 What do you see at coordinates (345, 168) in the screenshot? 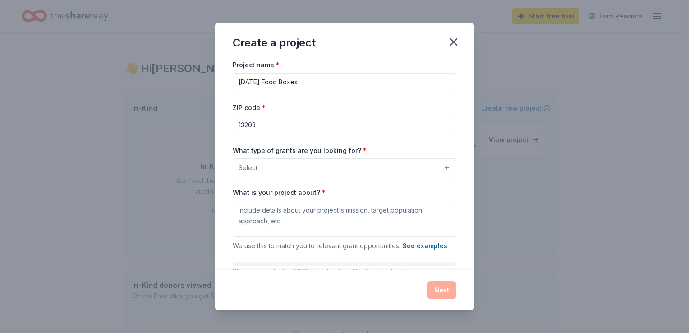
I see `button: Select` at bounding box center [345, 168].